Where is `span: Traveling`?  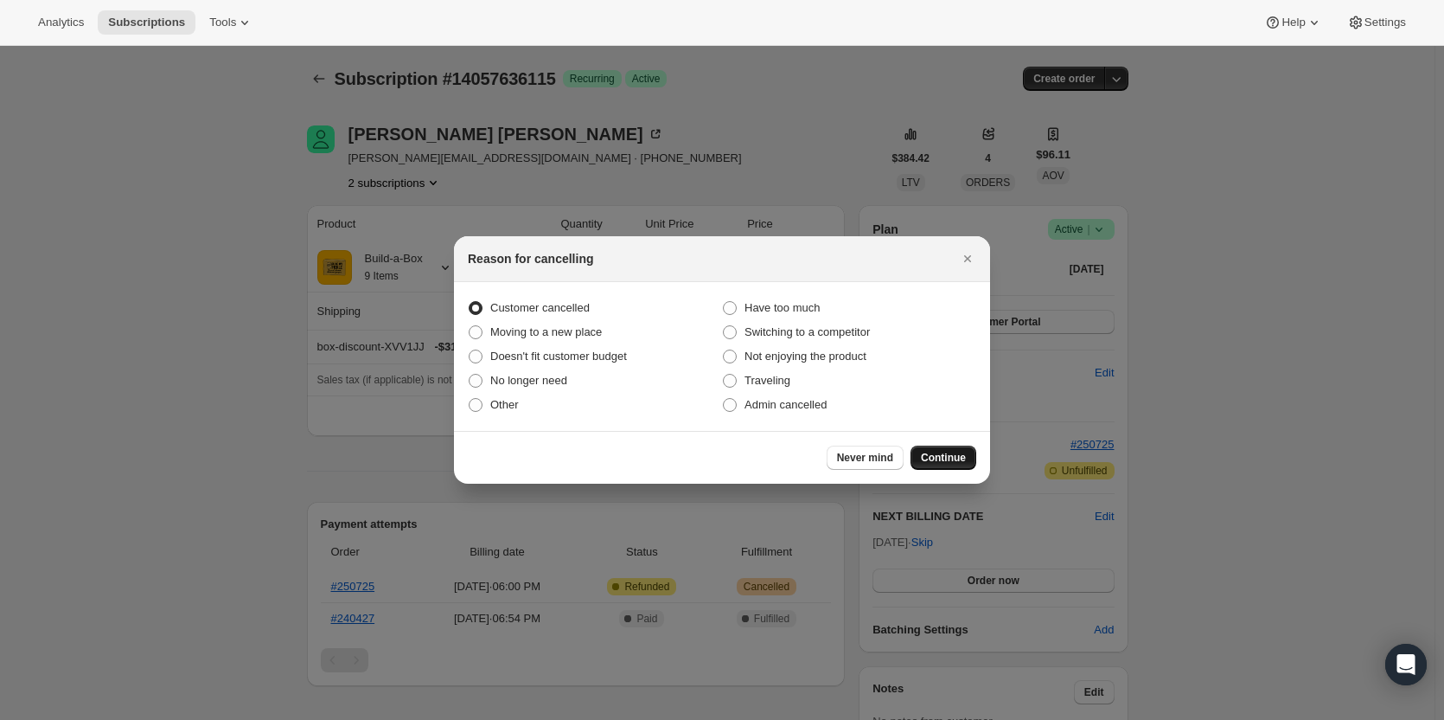 span: Traveling is located at coordinates (767, 380).